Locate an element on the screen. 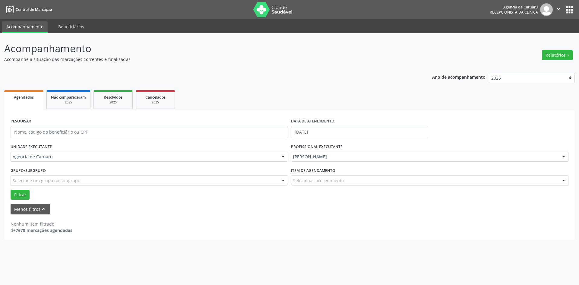 The image size is (579, 285). span: Recepcionista da clínica is located at coordinates (514, 12).